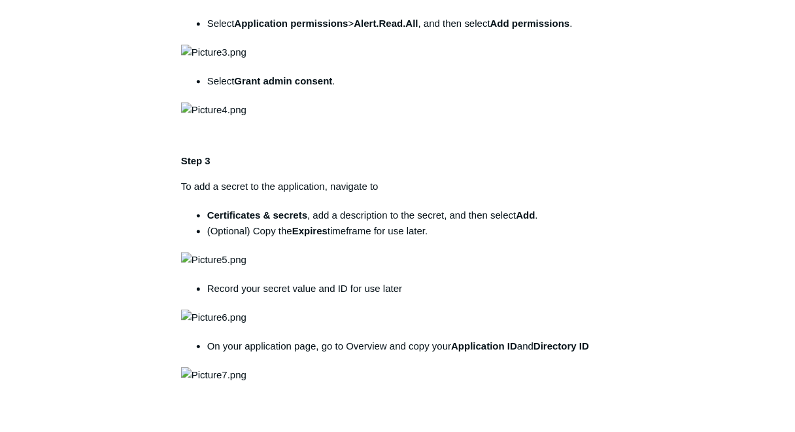 The image size is (795, 432). Describe the element at coordinates (561, 345) in the screenshot. I see `strong: Directory ID` at that location.